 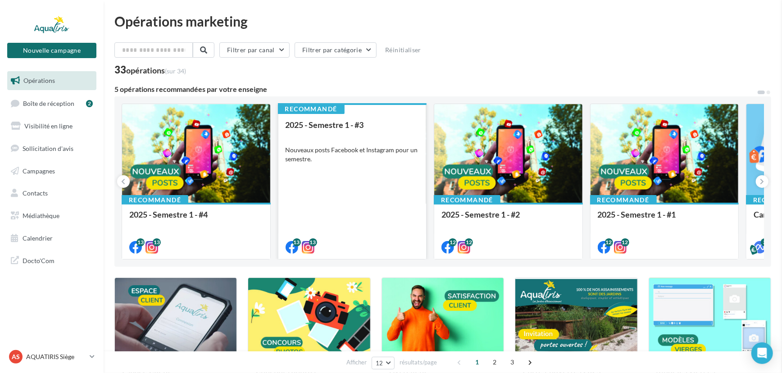 I want to click on span: résultats/page, so click(x=418, y=362).